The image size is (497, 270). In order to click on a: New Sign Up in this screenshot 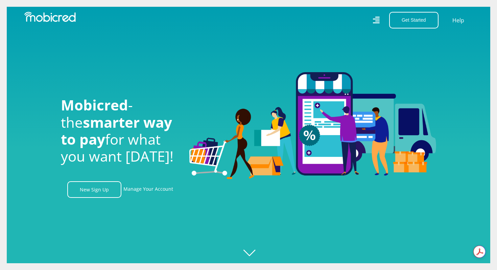, I will do `click(94, 189)`.